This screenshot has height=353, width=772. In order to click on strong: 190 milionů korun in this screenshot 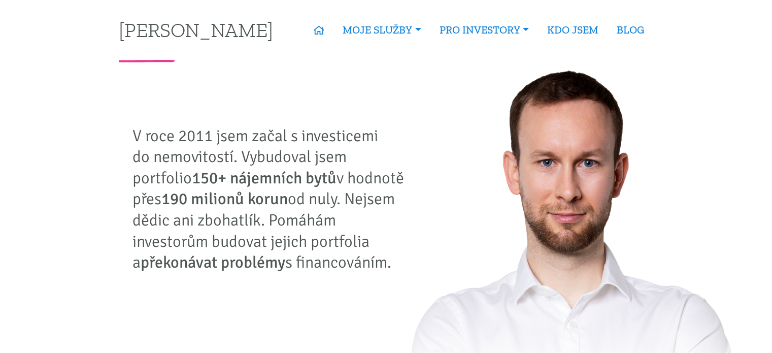, I will do `click(224, 198)`.